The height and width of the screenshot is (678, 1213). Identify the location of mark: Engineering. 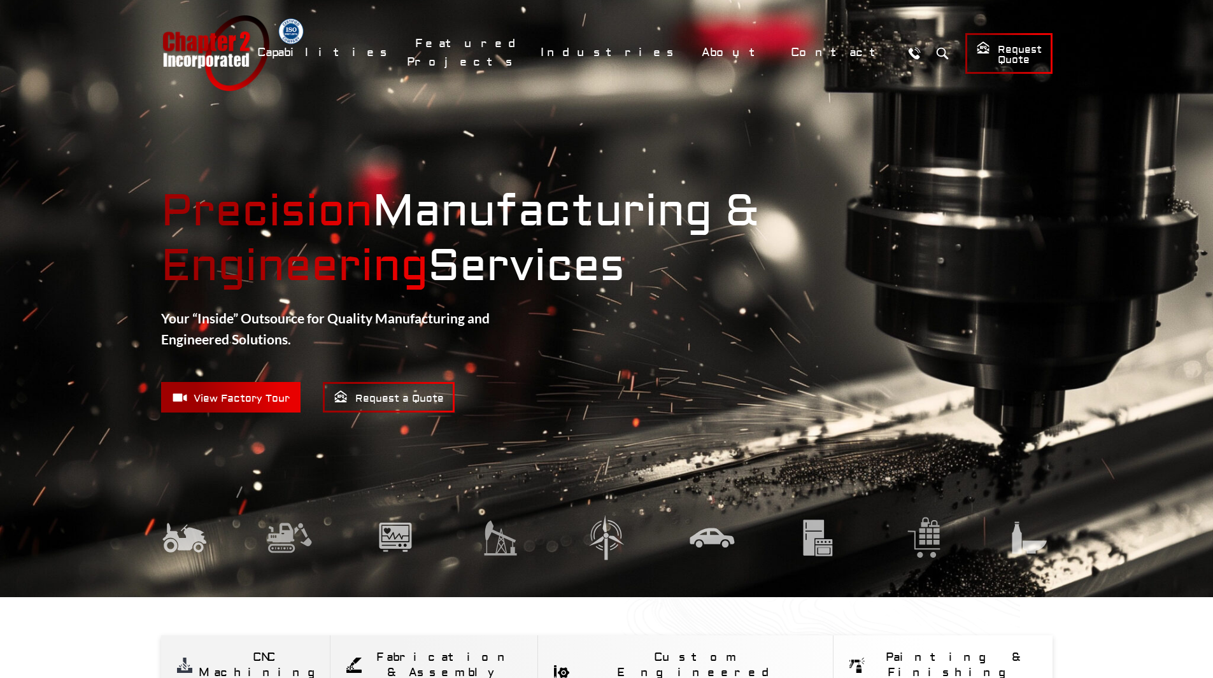
(294, 266).